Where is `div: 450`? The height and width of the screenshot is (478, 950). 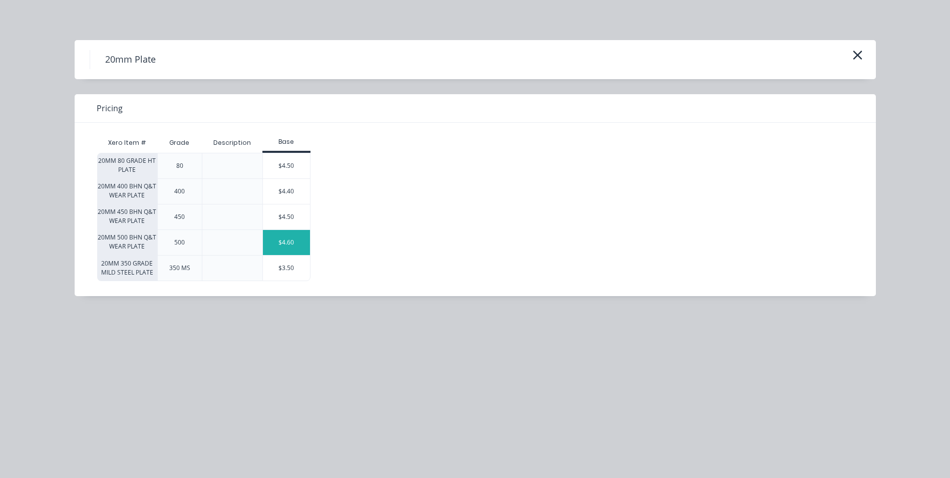 div: 450 is located at coordinates (179, 217).